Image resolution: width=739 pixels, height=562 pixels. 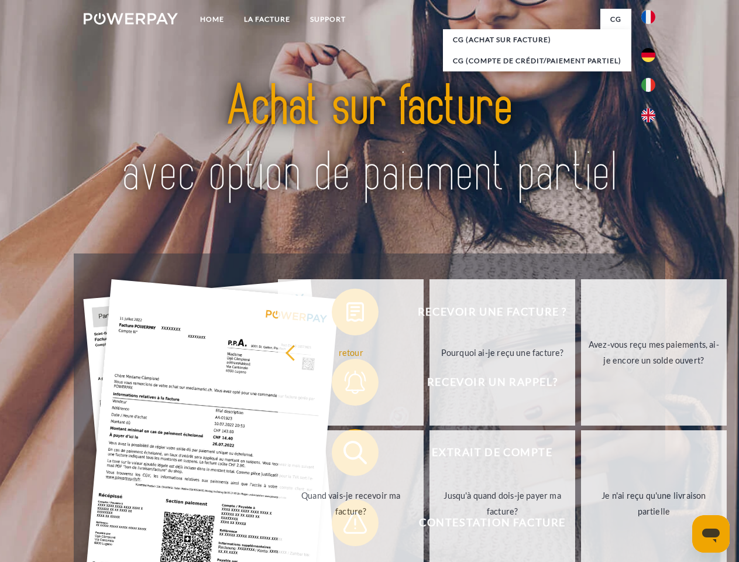 I want to click on a: Home, so click(x=212, y=19).